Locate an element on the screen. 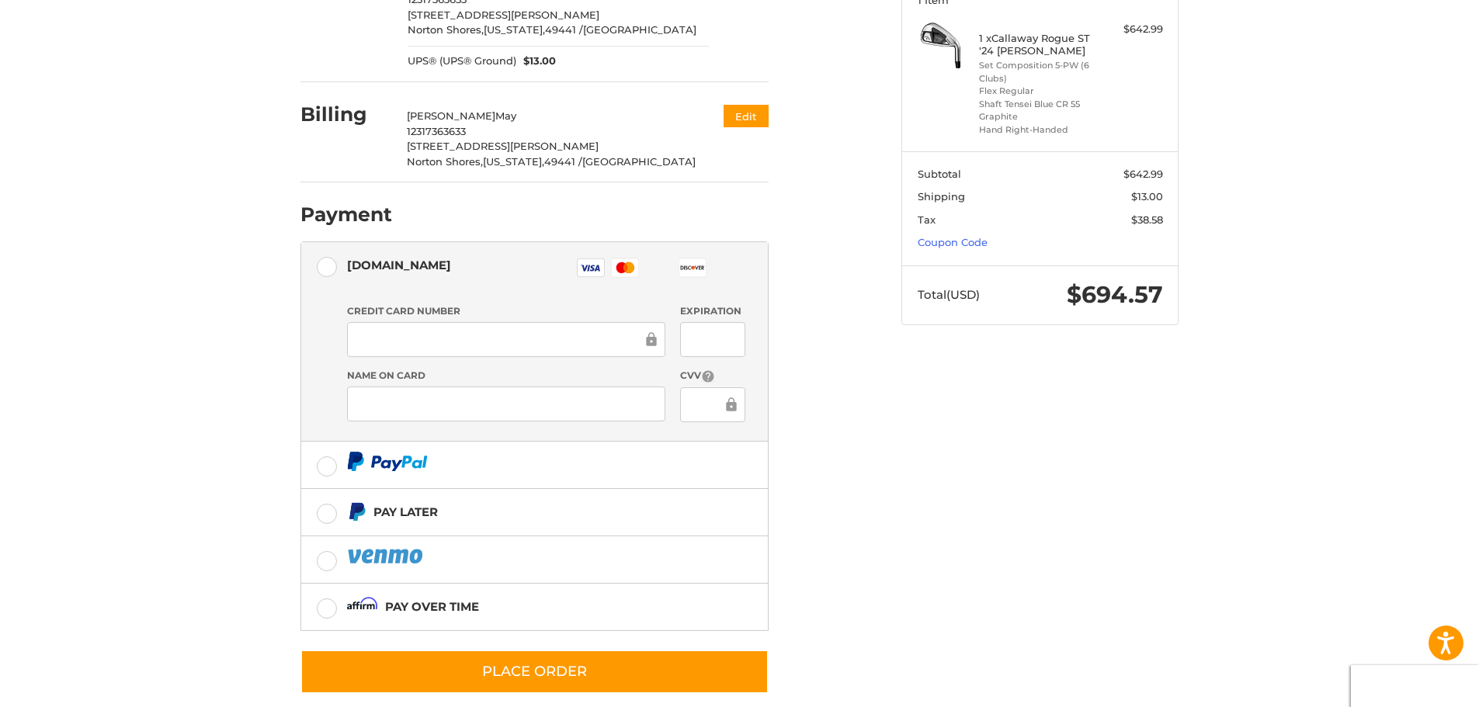 This screenshot has height=707, width=1479. div: Pay Later is located at coordinates (405, 512).